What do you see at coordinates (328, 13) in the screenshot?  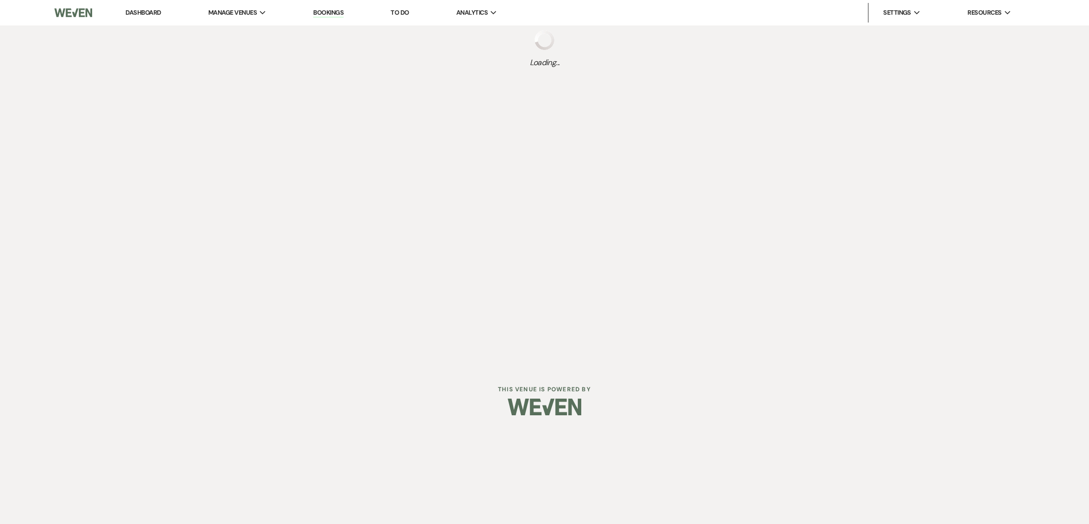 I see `a: Bookings` at bounding box center [328, 13].